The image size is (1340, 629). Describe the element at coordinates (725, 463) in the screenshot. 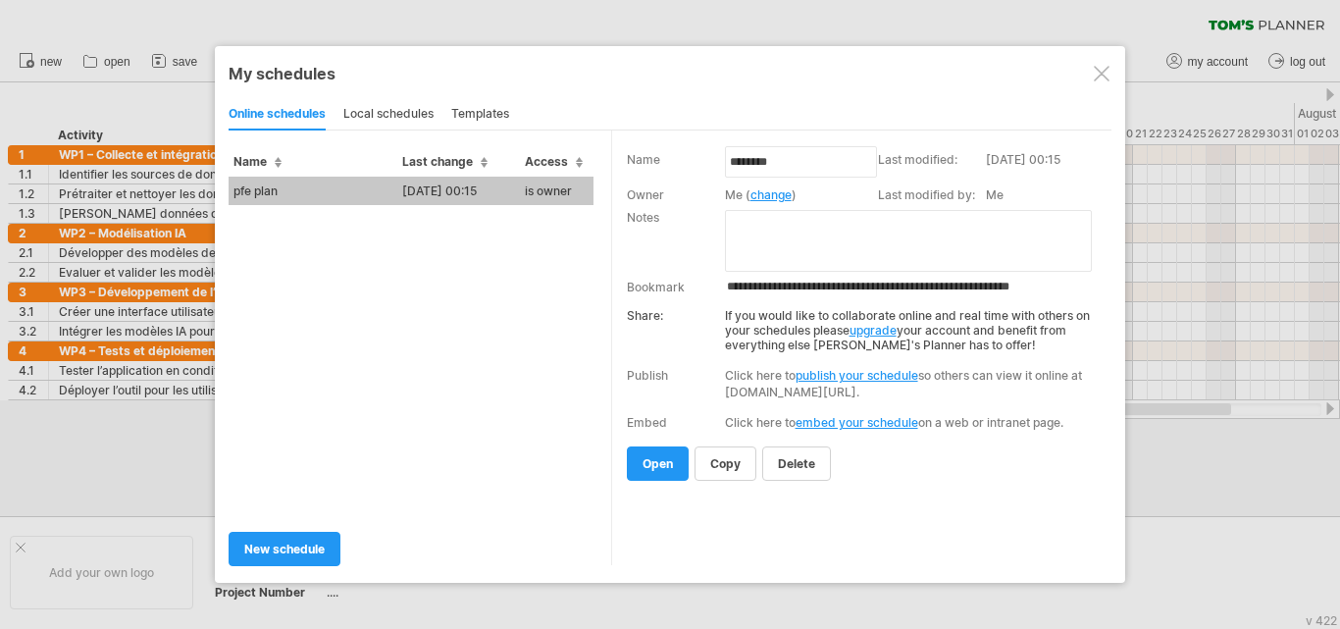

I see `a: copy` at that location.